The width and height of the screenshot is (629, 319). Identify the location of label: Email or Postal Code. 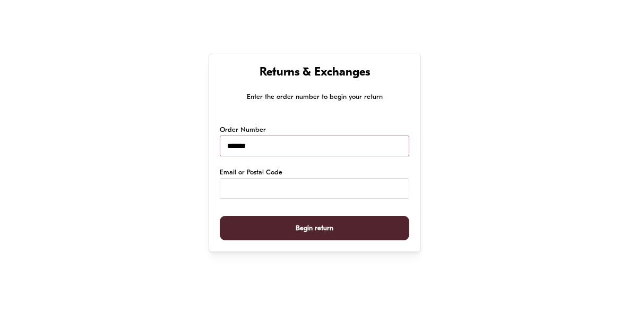
(251, 173).